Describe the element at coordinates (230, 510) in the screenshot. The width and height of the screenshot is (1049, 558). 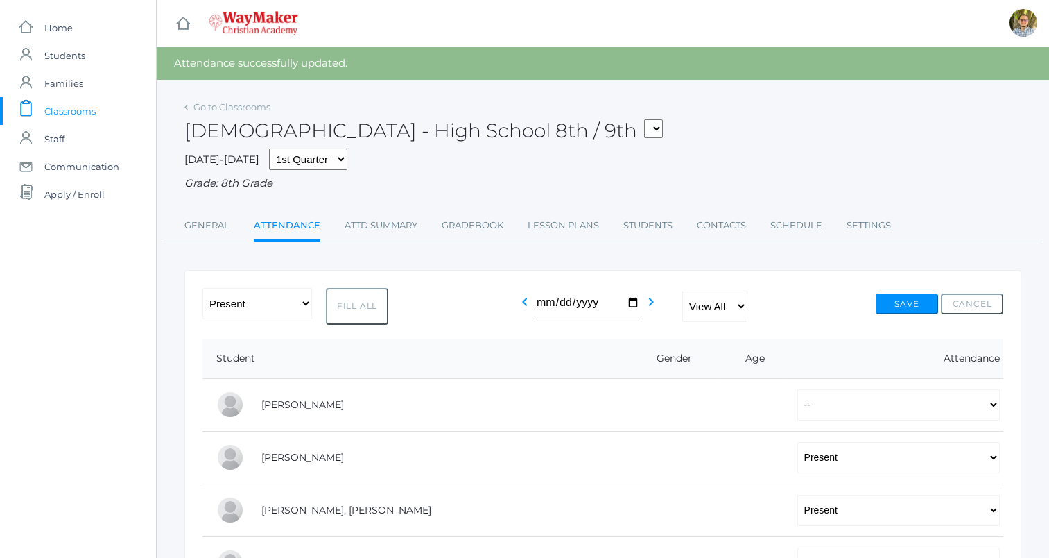
I see `div: Presley Davenport` at that location.